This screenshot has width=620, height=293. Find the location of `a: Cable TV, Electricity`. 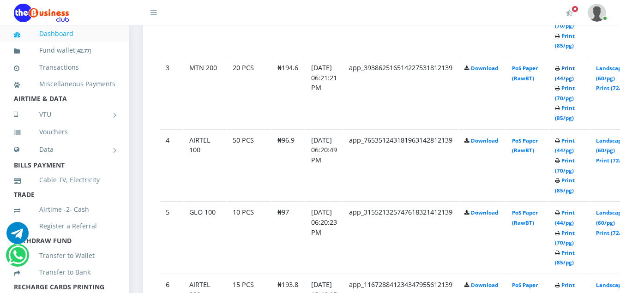

a: Cable TV, Electricity is located at coordinates (65, 180).